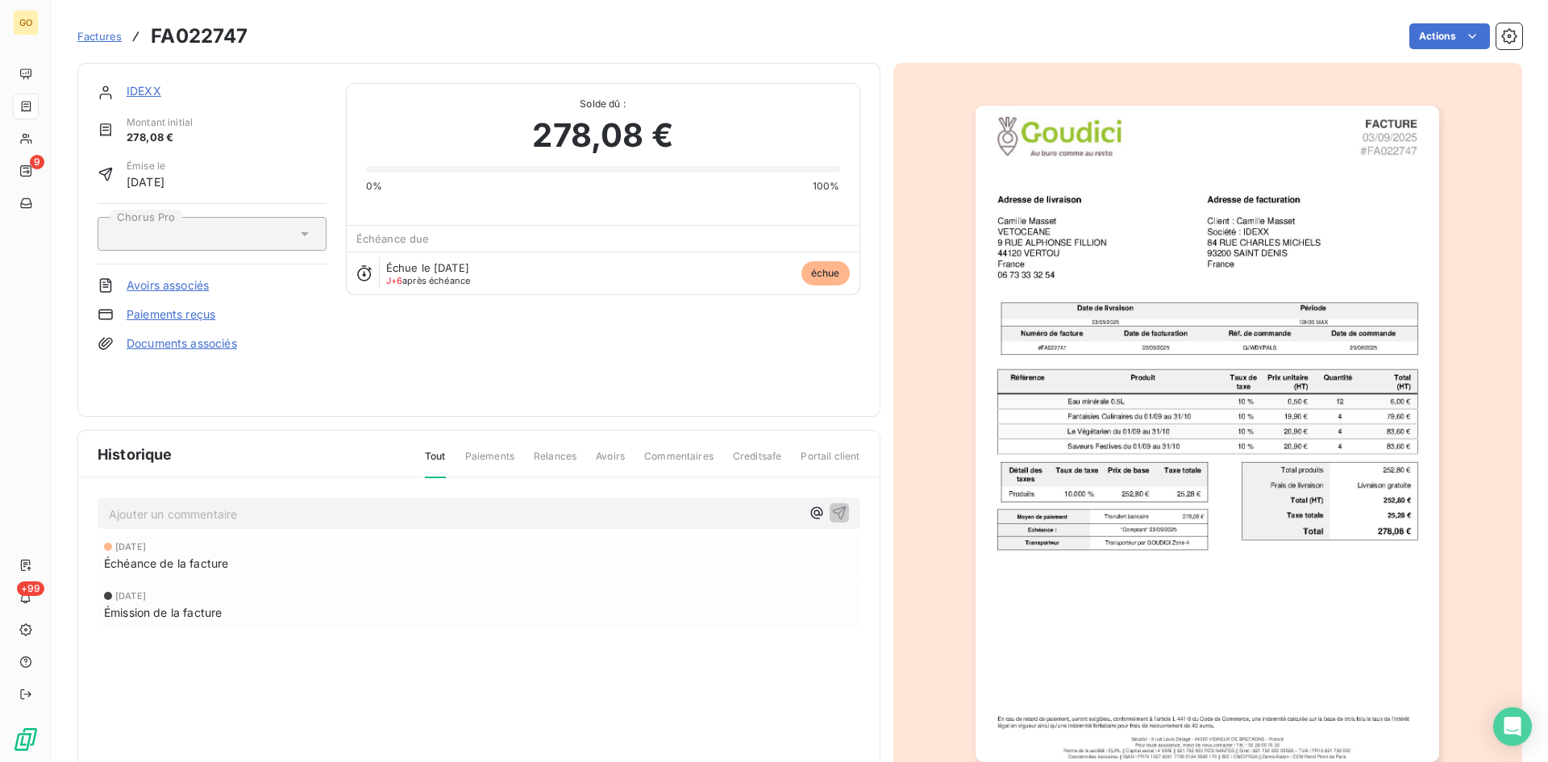  What do you see at coordinates (163, 612) in the screenshot?
I see `span: Émission de la facture` at bounding box center [163, 612].